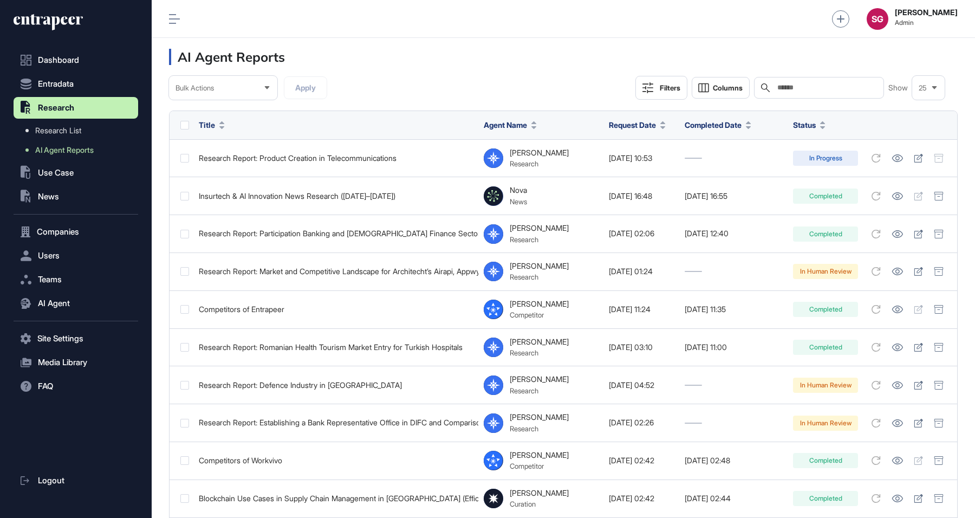  Describe the element at coordinates (637, 125) in the screenshot. I see `button: Request Date` at that location.